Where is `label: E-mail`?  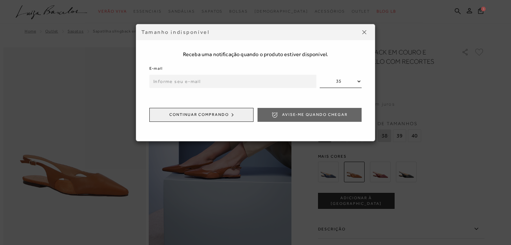
label: E-mail is located at coordinates (156, 68).